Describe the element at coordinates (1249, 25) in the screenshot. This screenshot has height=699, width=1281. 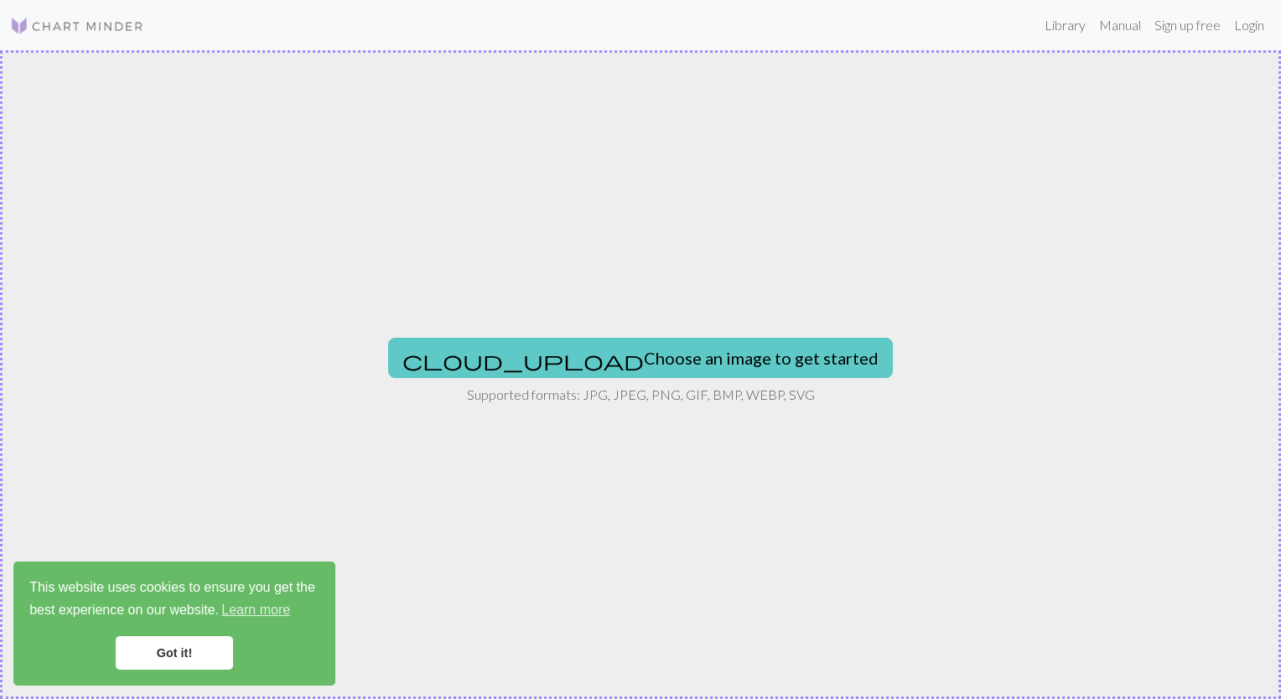
I see `a: Login` at that location.